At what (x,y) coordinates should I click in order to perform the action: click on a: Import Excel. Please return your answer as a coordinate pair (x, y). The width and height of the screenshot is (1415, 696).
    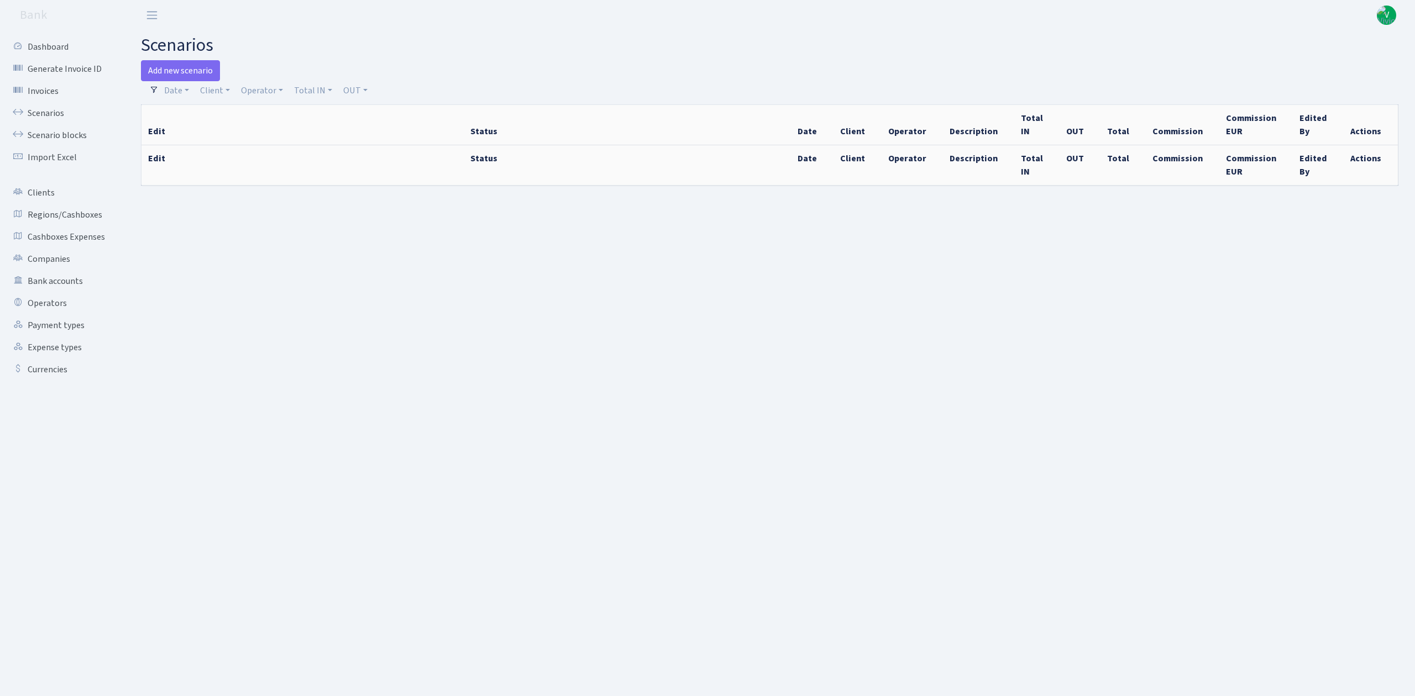
    Looking at the image, I should click on (61, 158).